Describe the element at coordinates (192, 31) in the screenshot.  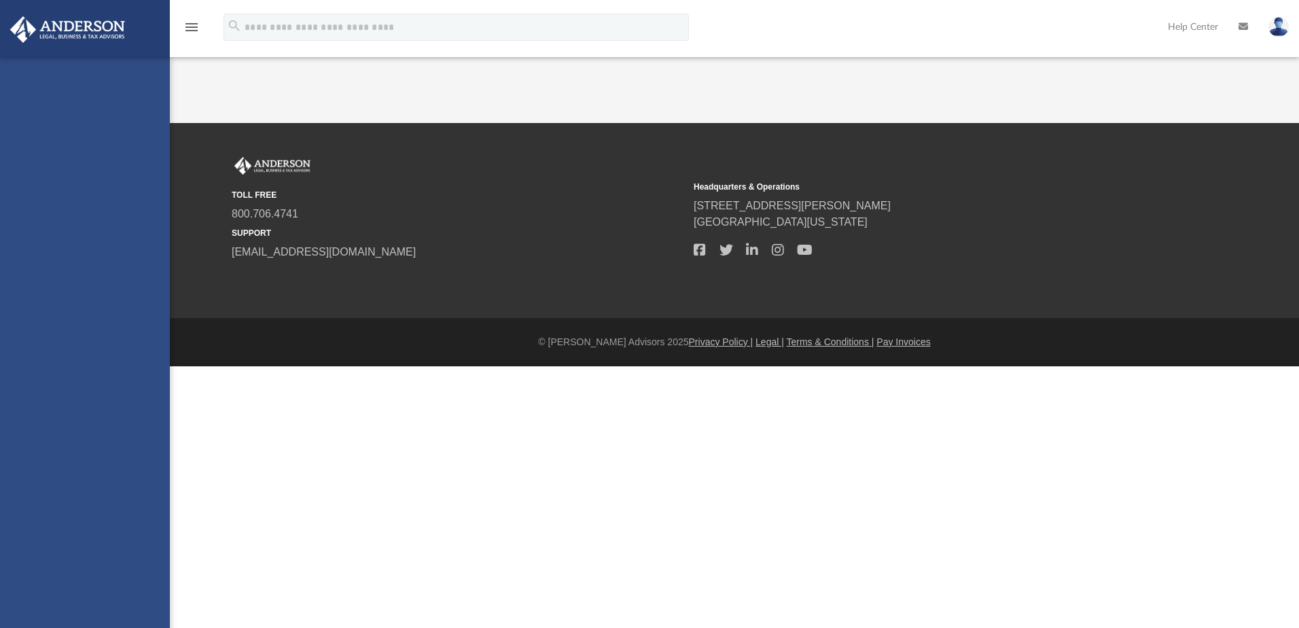
I see `a: menu` at that location.